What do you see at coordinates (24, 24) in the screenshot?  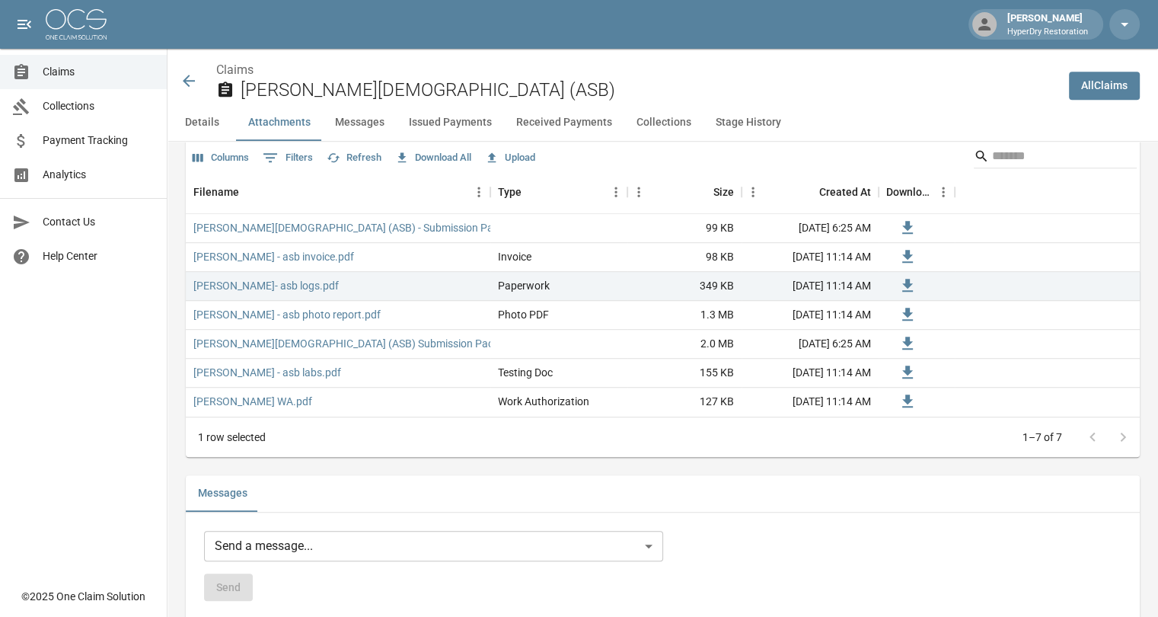 I see `button: open drawer` at bounding box center [24, 24].